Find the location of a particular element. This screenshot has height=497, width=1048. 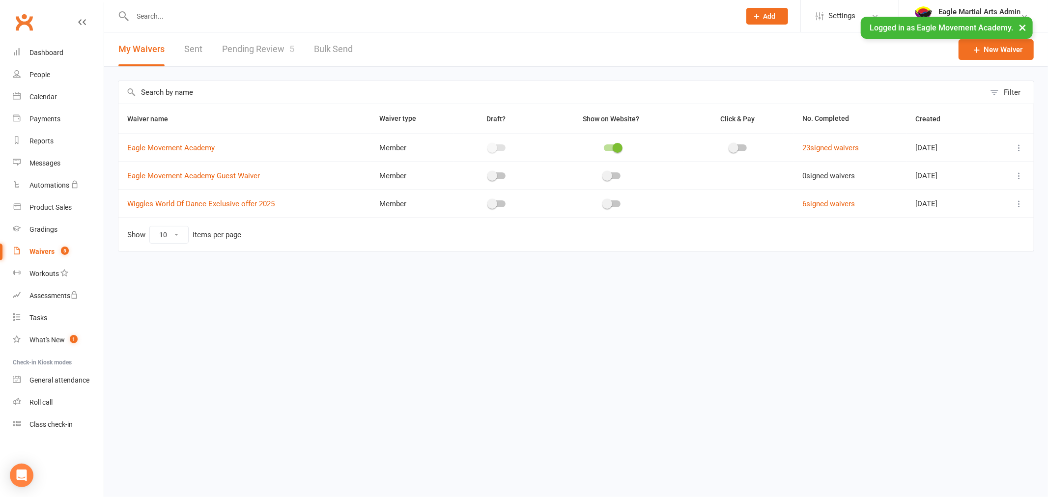

div: Automations is located at coordinates (49, 185).